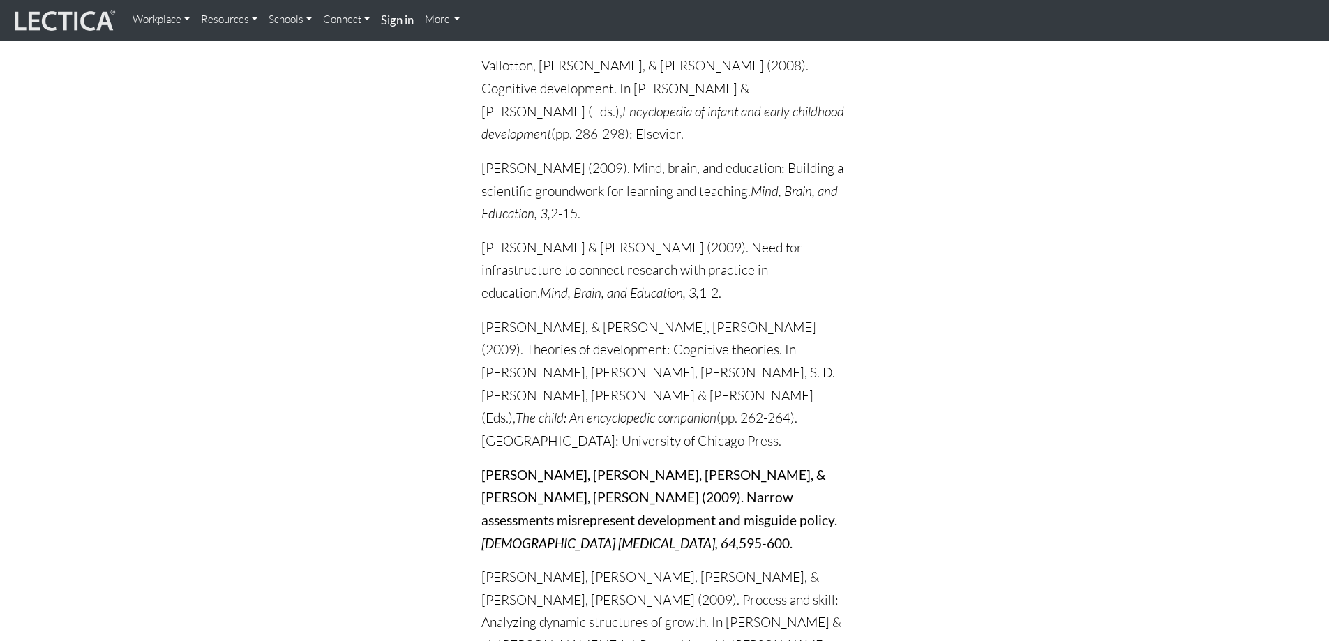 This screenshot has height=641, width=1329. What do you see at coordinates (766, 543) in the screenshot?
I see `strong: 595-600.` at bounding box center [766, 543].